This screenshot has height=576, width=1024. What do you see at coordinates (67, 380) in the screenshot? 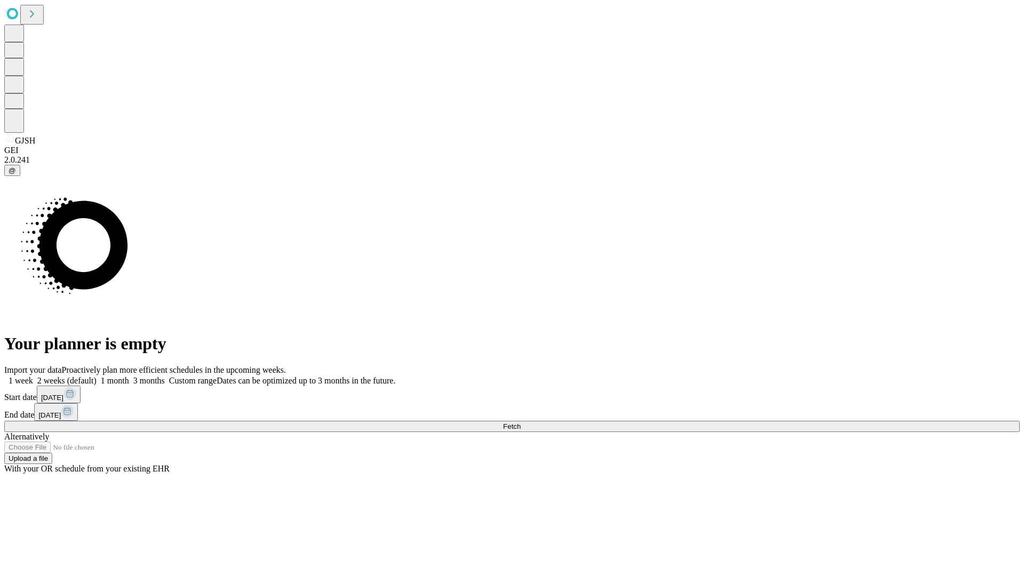
I see `span: 2 weeks (default)` at bounding box center [67, 380].